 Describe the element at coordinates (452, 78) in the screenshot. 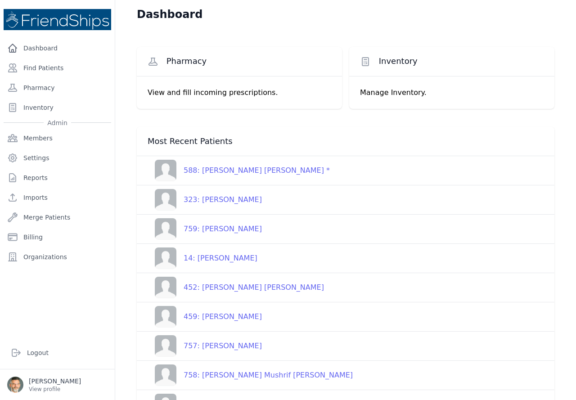

I see `a: Inventory Manage Inventory.` at that location.